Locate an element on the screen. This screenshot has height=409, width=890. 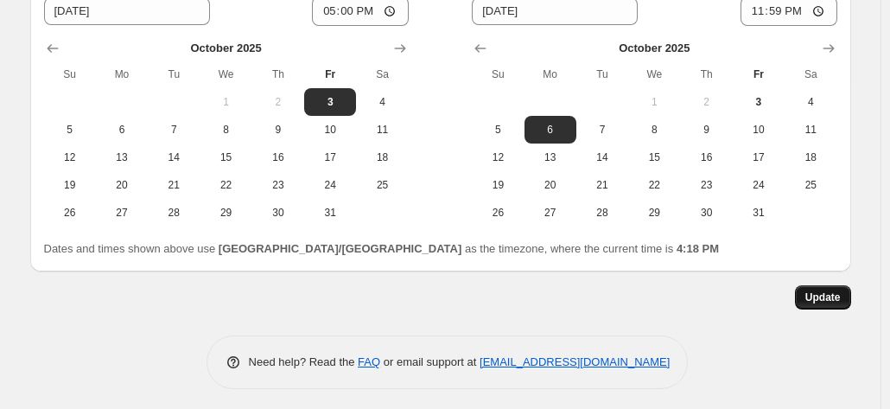
th: Thursday is located at coordinates (706, 74).